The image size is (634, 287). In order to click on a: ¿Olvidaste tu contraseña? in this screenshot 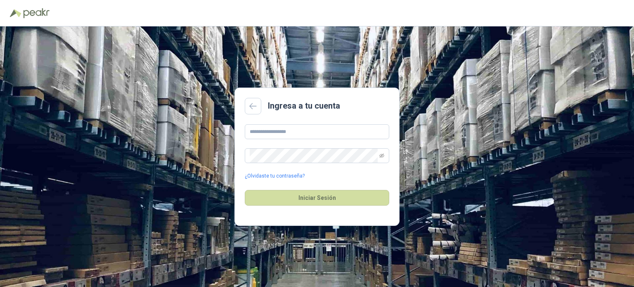, I will do `click(274, 176)`.